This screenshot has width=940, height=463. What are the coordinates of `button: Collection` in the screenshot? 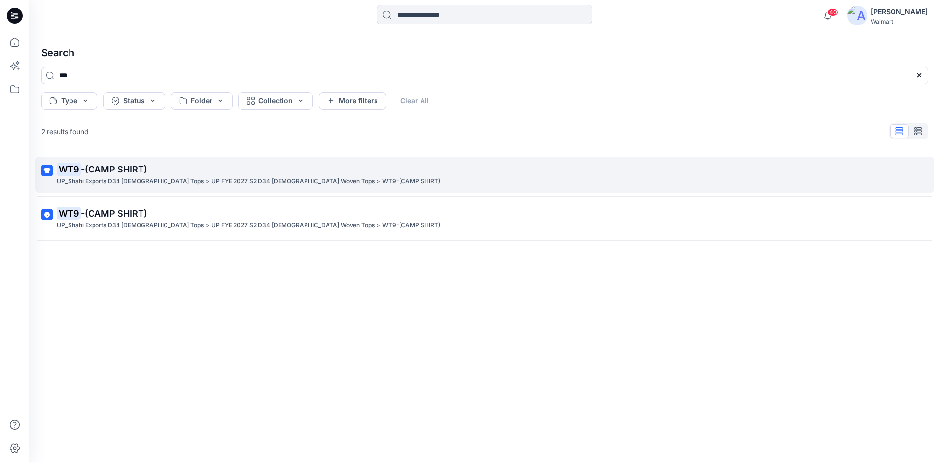 It's located at (276, 101).